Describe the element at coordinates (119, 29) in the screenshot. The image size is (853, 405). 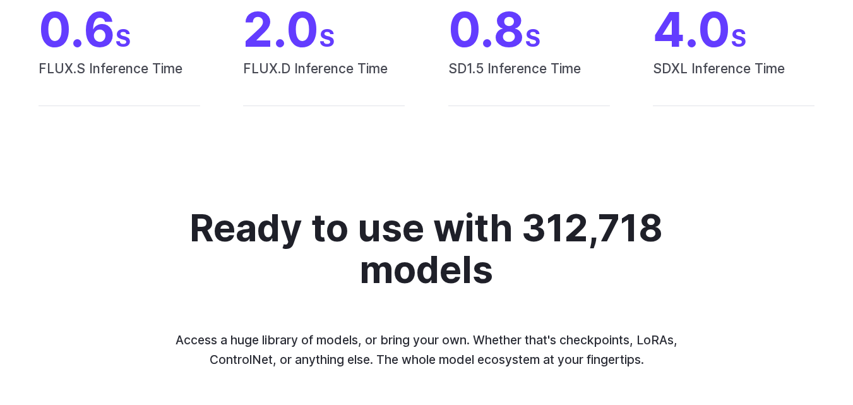
I see `span: 0.6` at that location.